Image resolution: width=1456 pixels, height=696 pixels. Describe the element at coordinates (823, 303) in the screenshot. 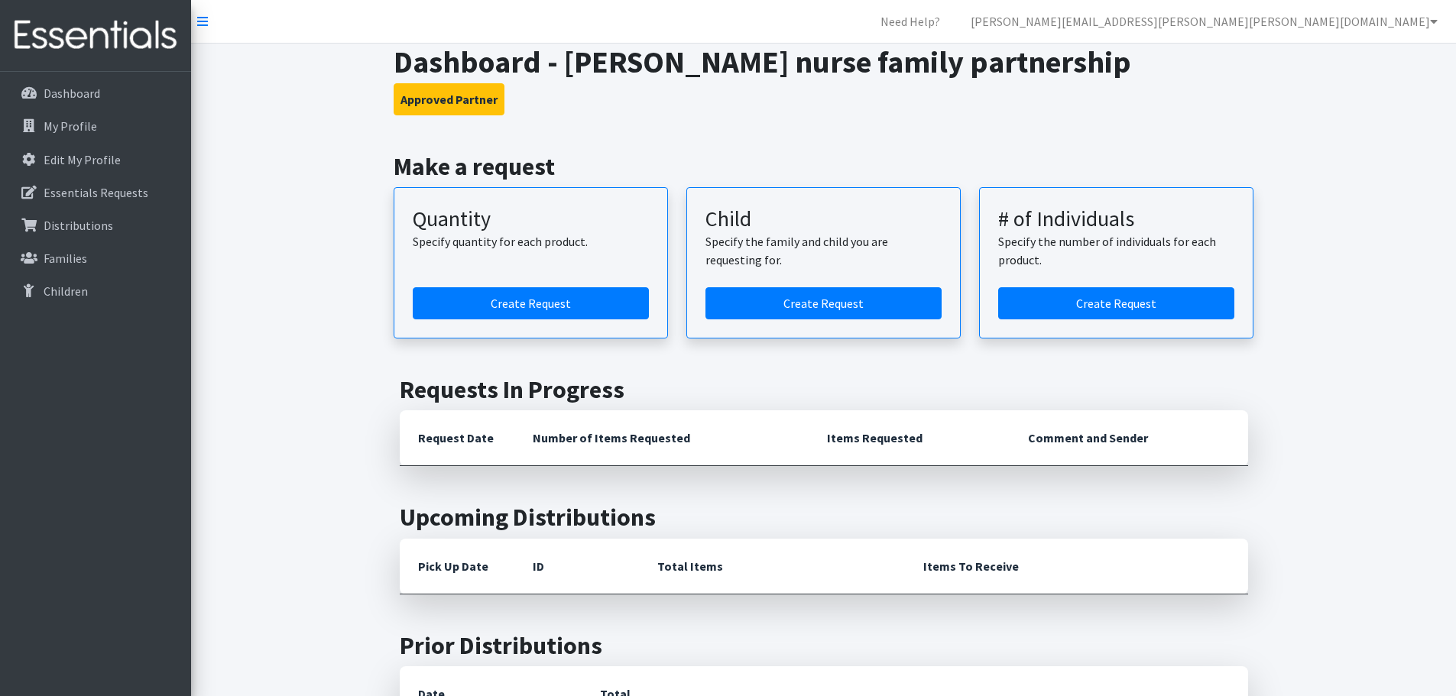

I see `a: Create a request for a child or family` at that location.